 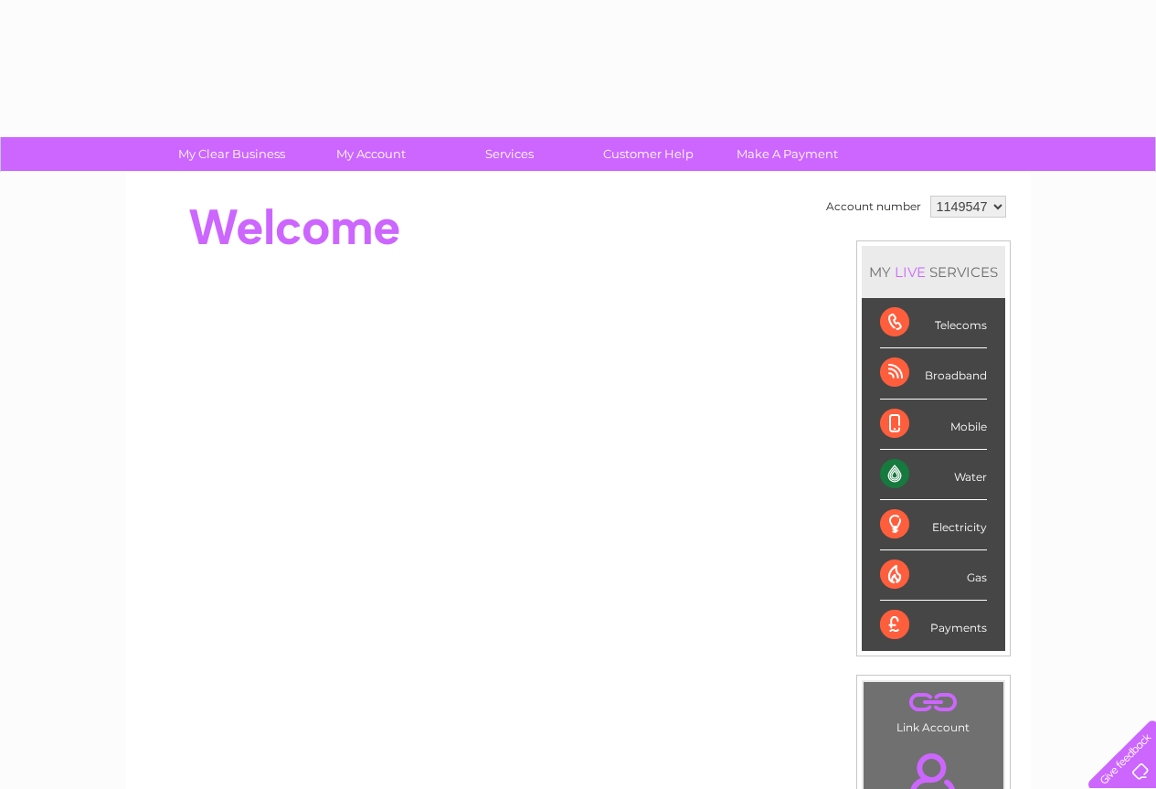 I want to click on div: Mobile, so click(x=933, y=424).